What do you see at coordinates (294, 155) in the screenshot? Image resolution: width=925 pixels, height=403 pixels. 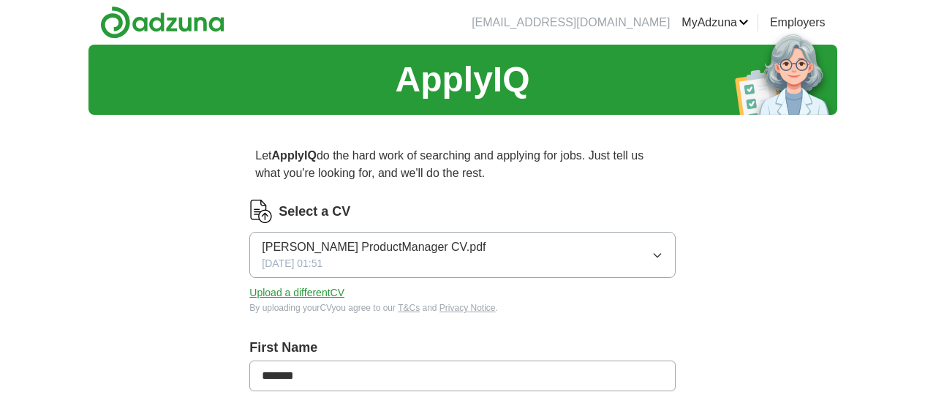 I see `strong: ApplyIQ` at bounding box center [294, 155].